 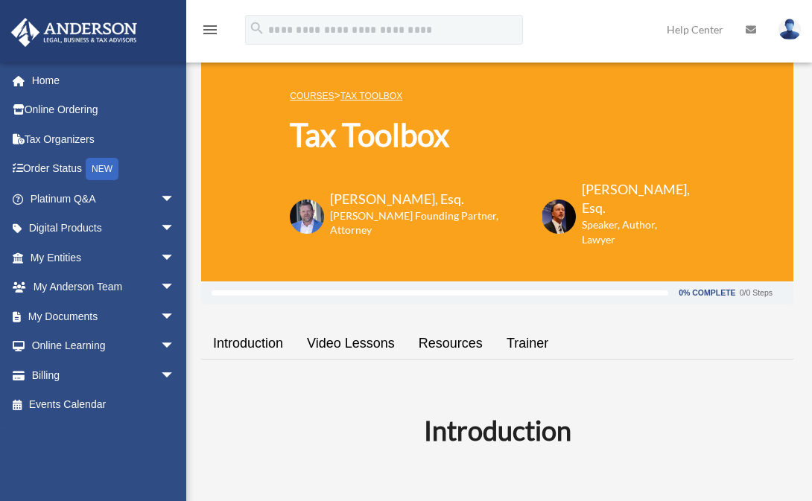 I want to click on a: Video Lessons, so click(x=351, y=343).